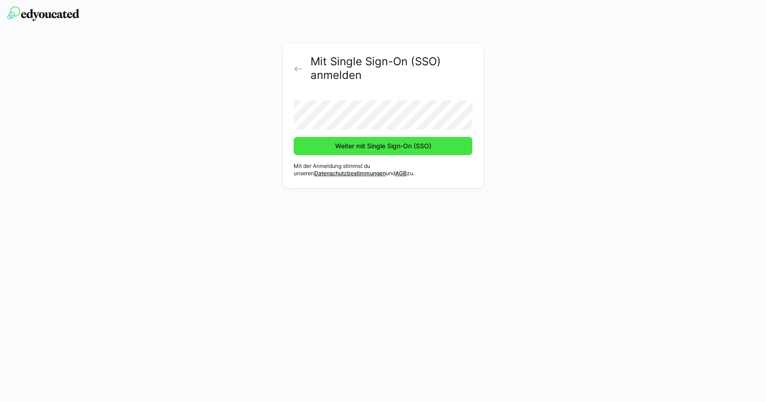 The image size is (766, 402). Describe the element at coordinates (383, 170) in the screenshot. I see `p: Mit der Anmeldung stimmst du unseren und zu.` at that location.